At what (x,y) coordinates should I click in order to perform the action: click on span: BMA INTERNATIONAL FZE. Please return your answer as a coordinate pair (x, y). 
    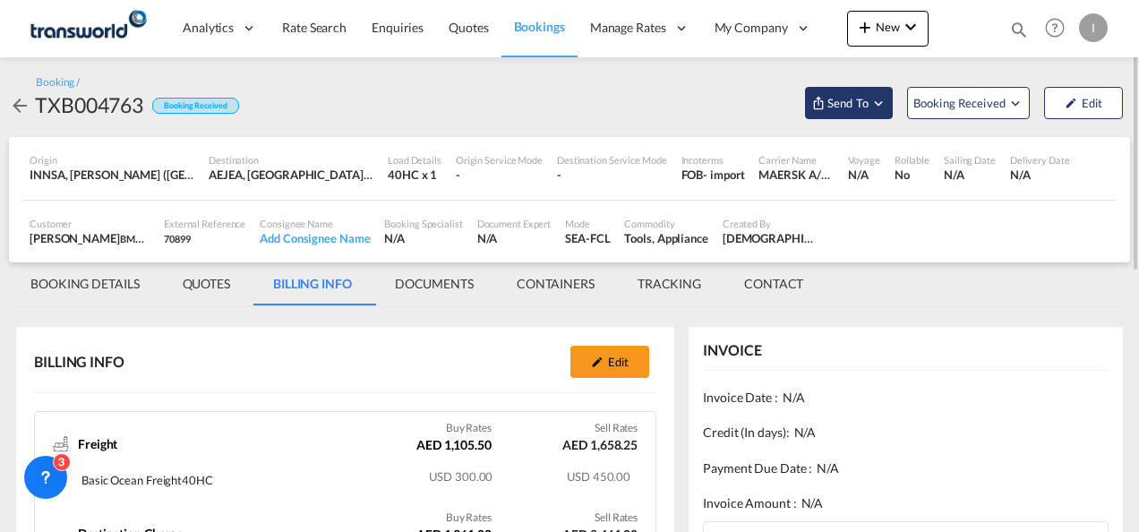
    Looking at the image, I should click on (179, 238).